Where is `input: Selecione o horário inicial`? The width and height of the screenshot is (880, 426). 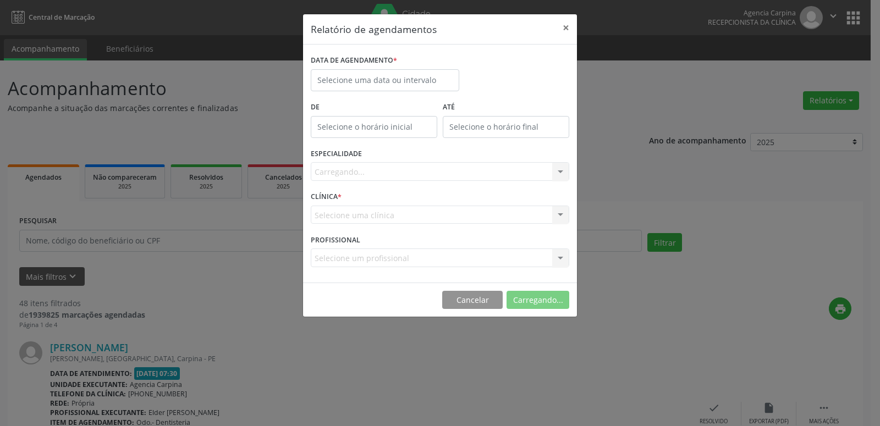
input: Selecione o horário inicial is located at coordinates (374, 127).